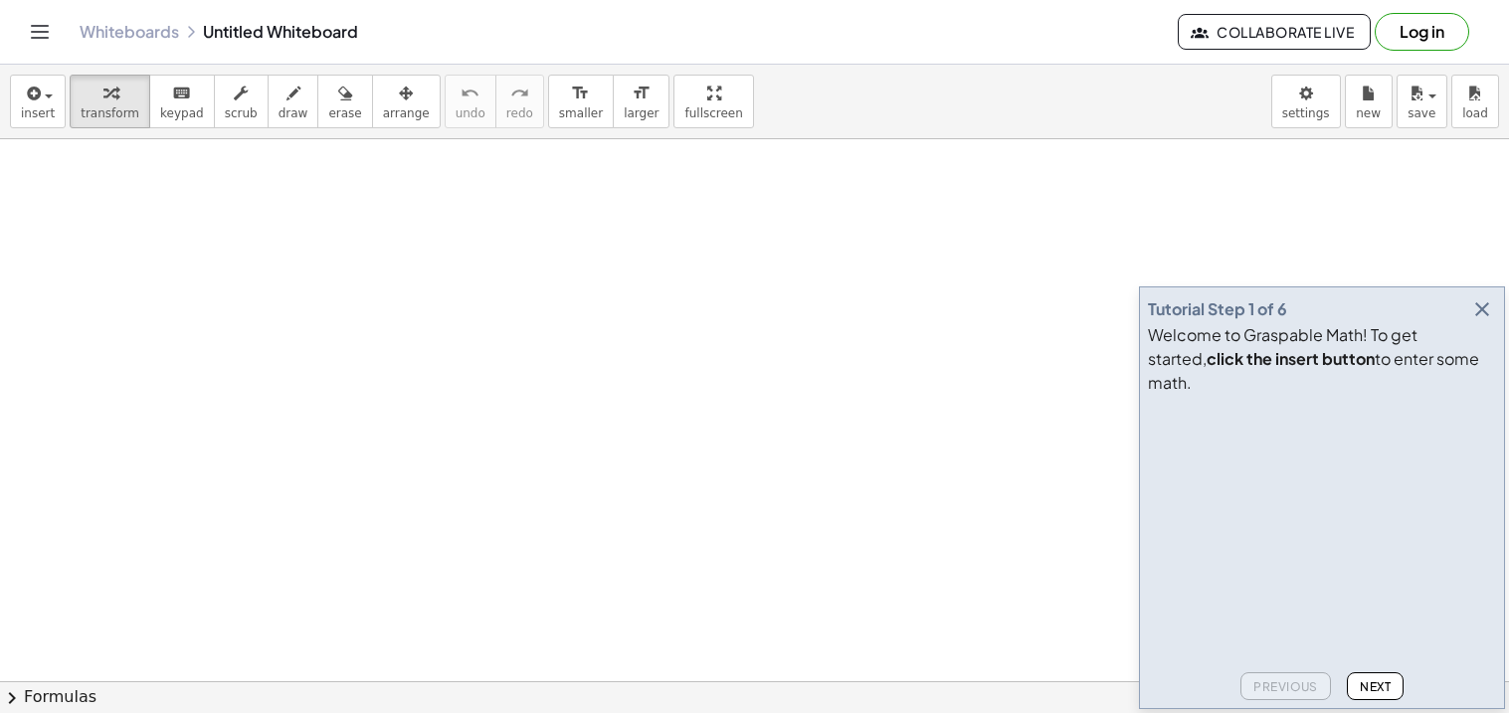 This screenshot has width=1509, height=713. I want to click on span: redo, so click(519, 113).